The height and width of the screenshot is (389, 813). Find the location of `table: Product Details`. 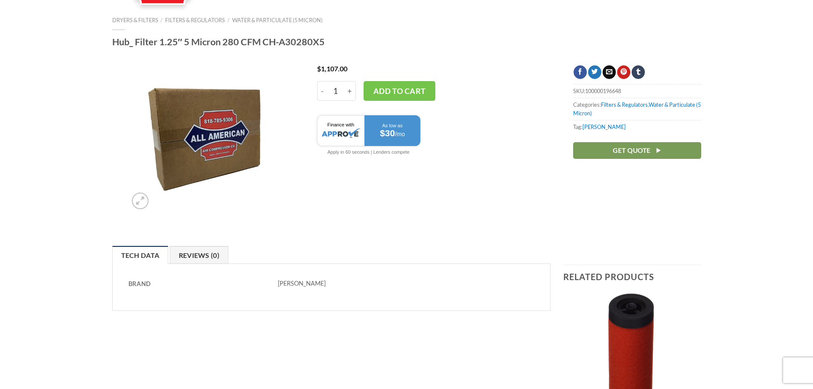

table: Product Details is located at coordinates (332, 284).